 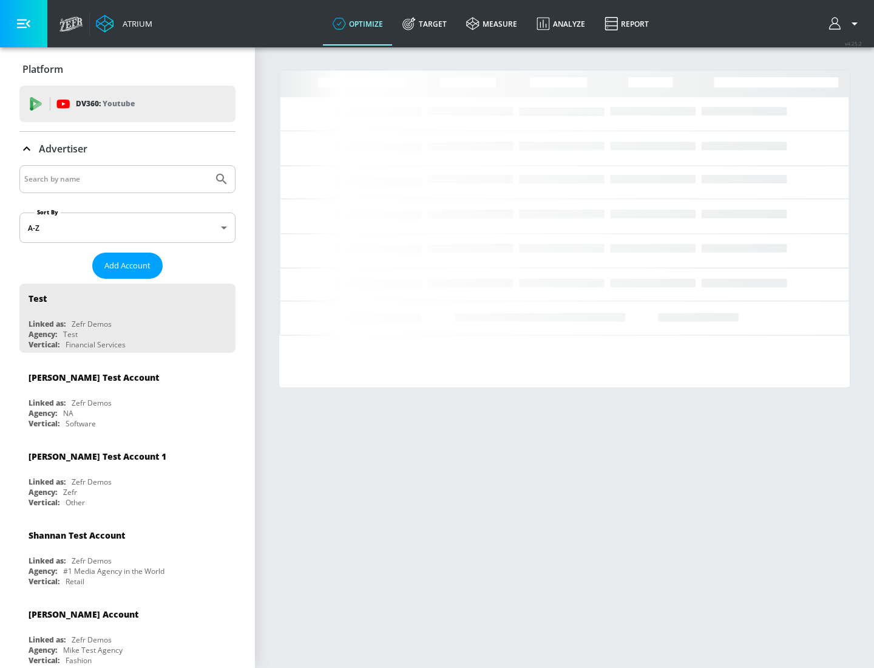 I want to click on div: Mike Test Agency, so click(x=93, y=649).